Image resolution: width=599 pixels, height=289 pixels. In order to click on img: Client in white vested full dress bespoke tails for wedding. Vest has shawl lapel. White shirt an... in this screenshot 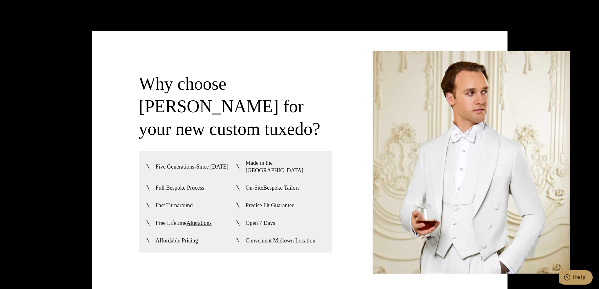, I will do `click(471, 162)`.